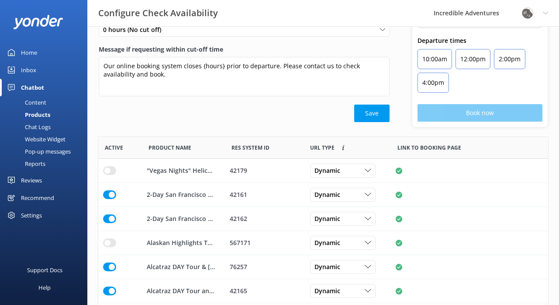 This screenshot has height=305, width=559. What do you see at coordinates (158, 13) in the screenshot?
I see `h3: Configure Check Availability` at bounding box center [158, 13].